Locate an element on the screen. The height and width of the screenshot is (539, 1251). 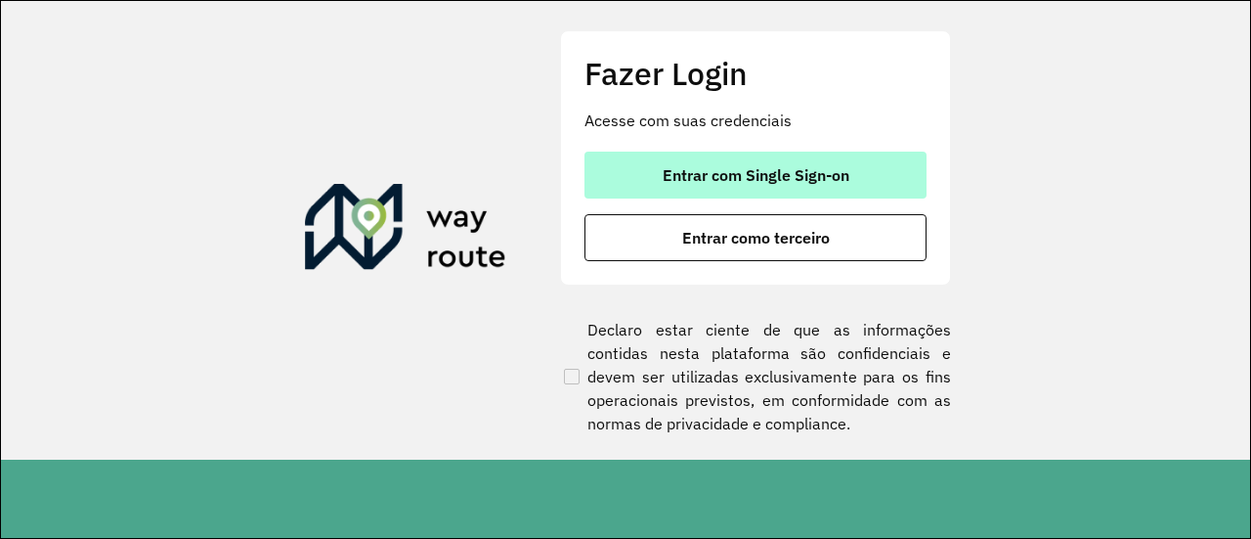
label: Declaro estar ciente de que as informações contidas nesta plataforma são confidenciais e devem se... is located at coordinates (756, 376).